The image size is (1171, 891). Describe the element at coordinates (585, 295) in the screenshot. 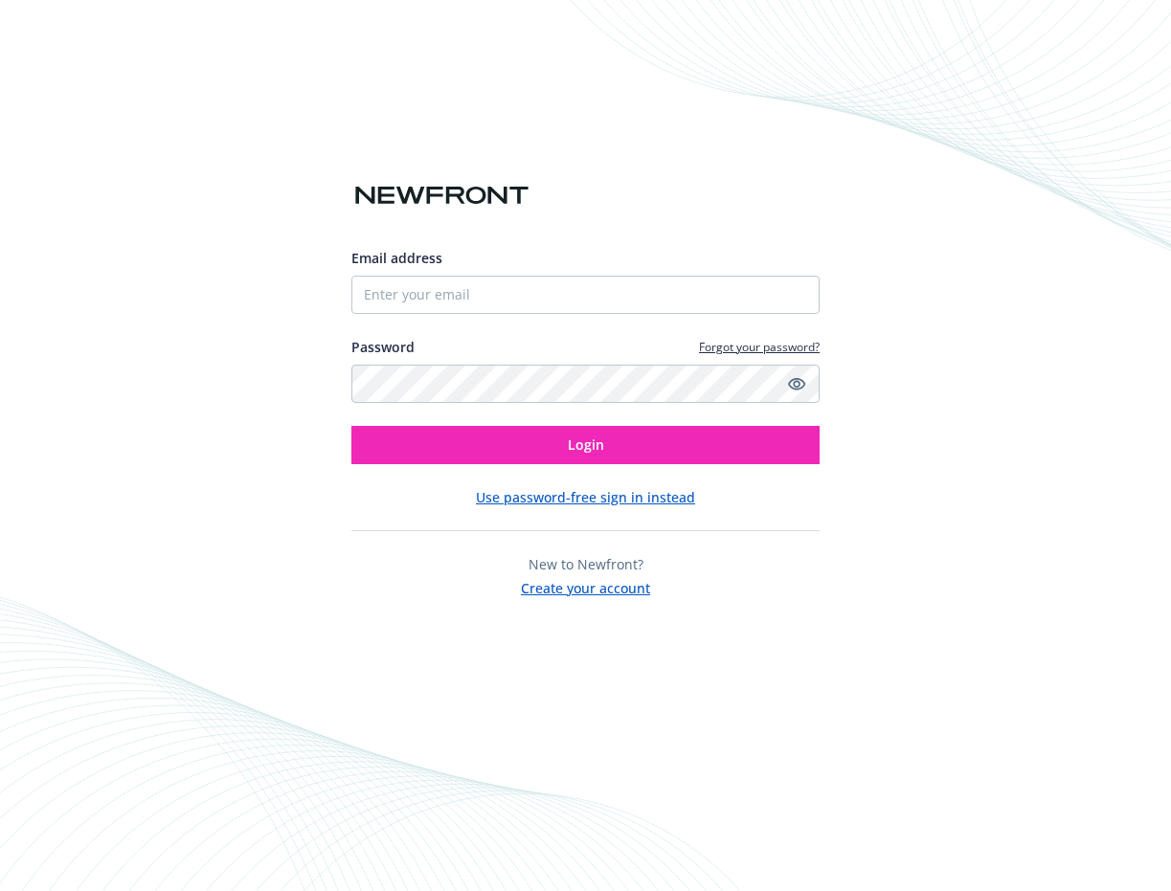

I see `input: Enter your email` at that location.